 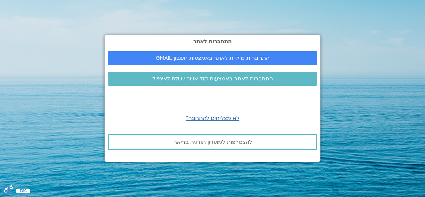 What do you see at coordinates (212, 118) in the screenshot?
I see `a: לא מצליחים להתחבר?` at bounding box center [212, 118].